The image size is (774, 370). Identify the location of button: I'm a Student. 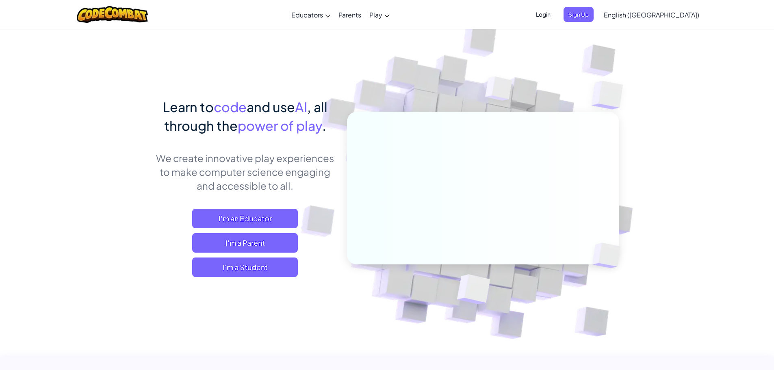
(245, 267).